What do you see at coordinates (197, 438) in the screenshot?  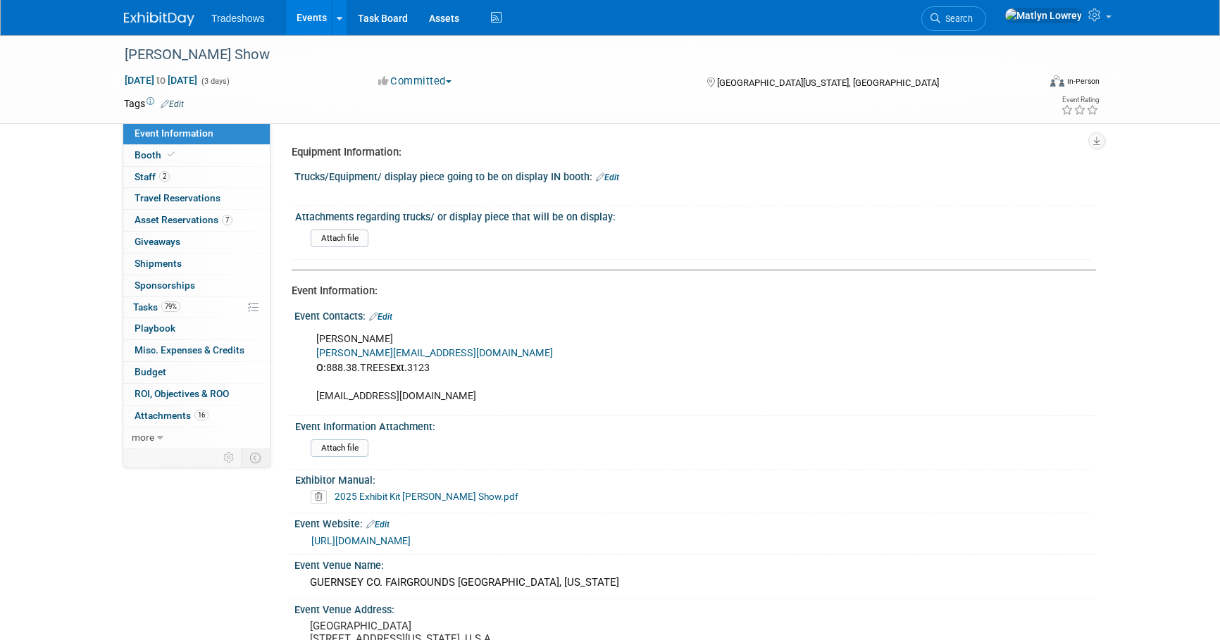 I see `a: more` at bounding box center [197, 438].